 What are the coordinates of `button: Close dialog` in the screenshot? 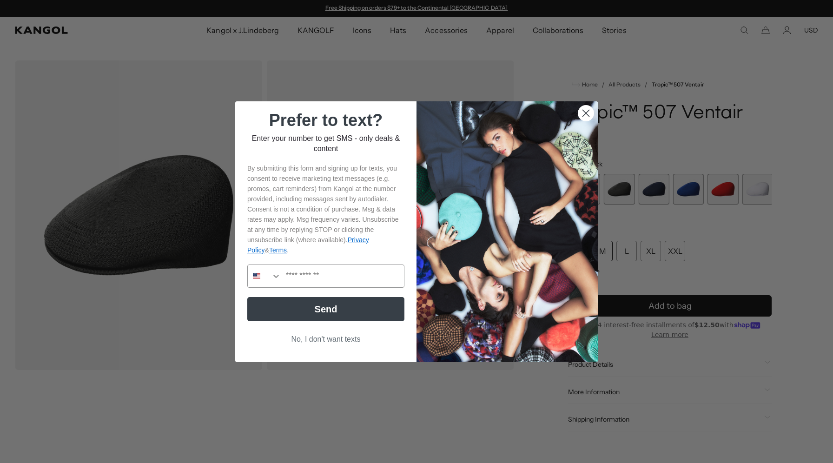 It's located at (585, 113).